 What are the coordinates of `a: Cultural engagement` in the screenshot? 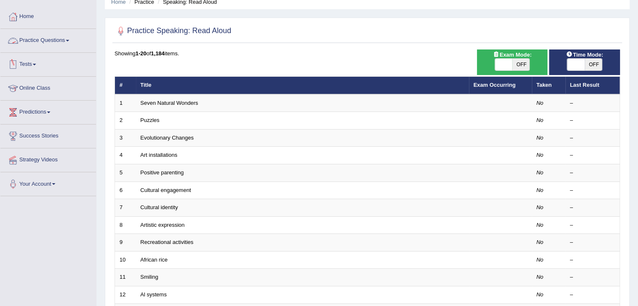 It's located at (166, 190).